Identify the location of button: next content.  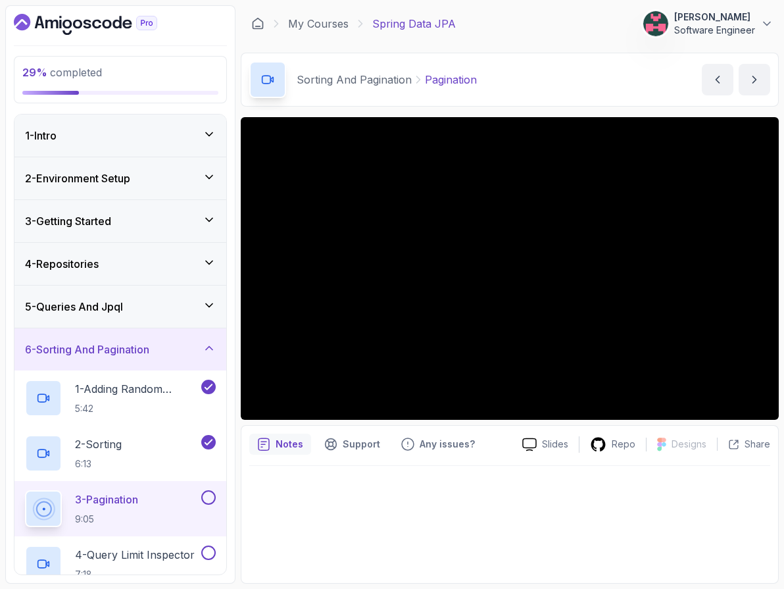
(754, 80).